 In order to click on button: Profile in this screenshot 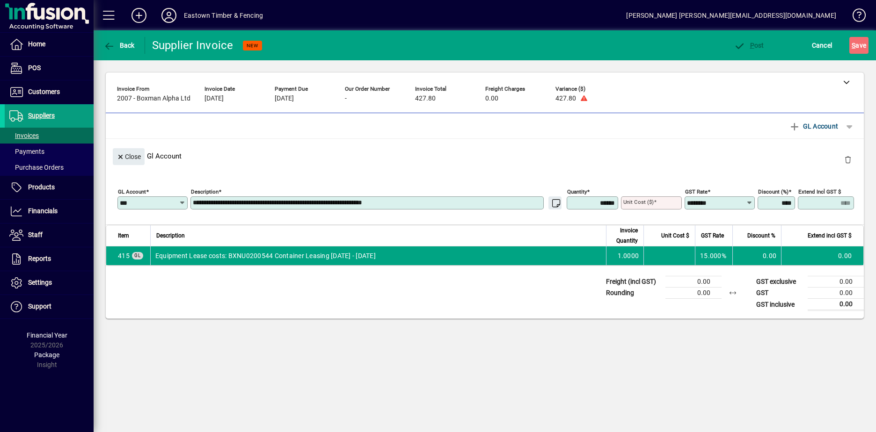, I will do `click(169, 15)`.